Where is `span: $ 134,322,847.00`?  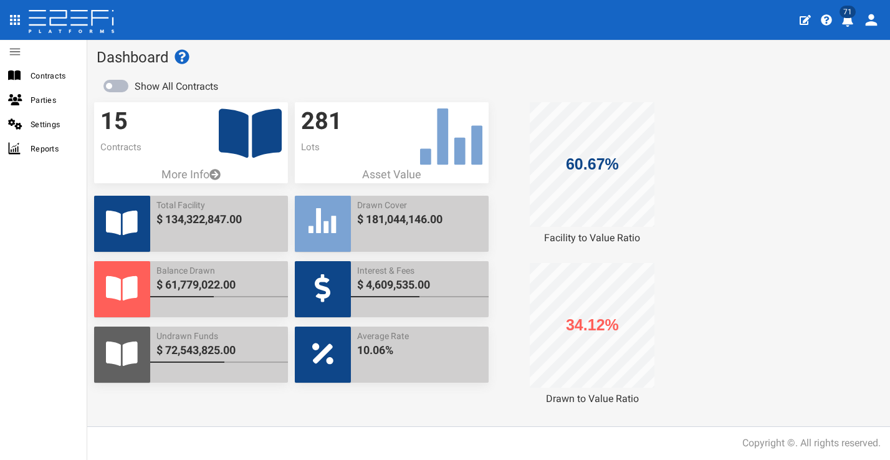 span: $ 134,322,847.00 is located at coordinates (219, 219).